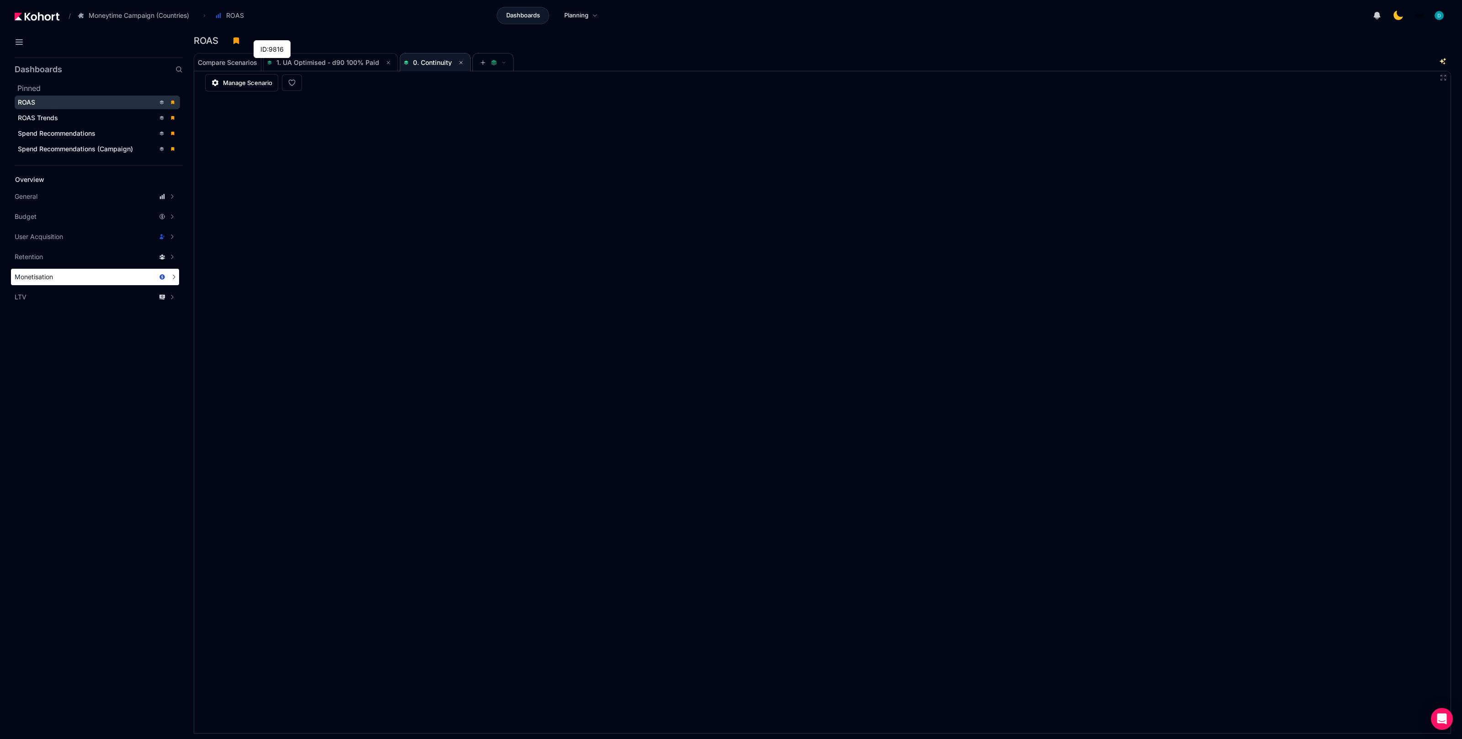  What do you see at coordinates (1443, 78) in the screenshot?
I see `button: Fullscreen` at bounding box center [1443, 78].